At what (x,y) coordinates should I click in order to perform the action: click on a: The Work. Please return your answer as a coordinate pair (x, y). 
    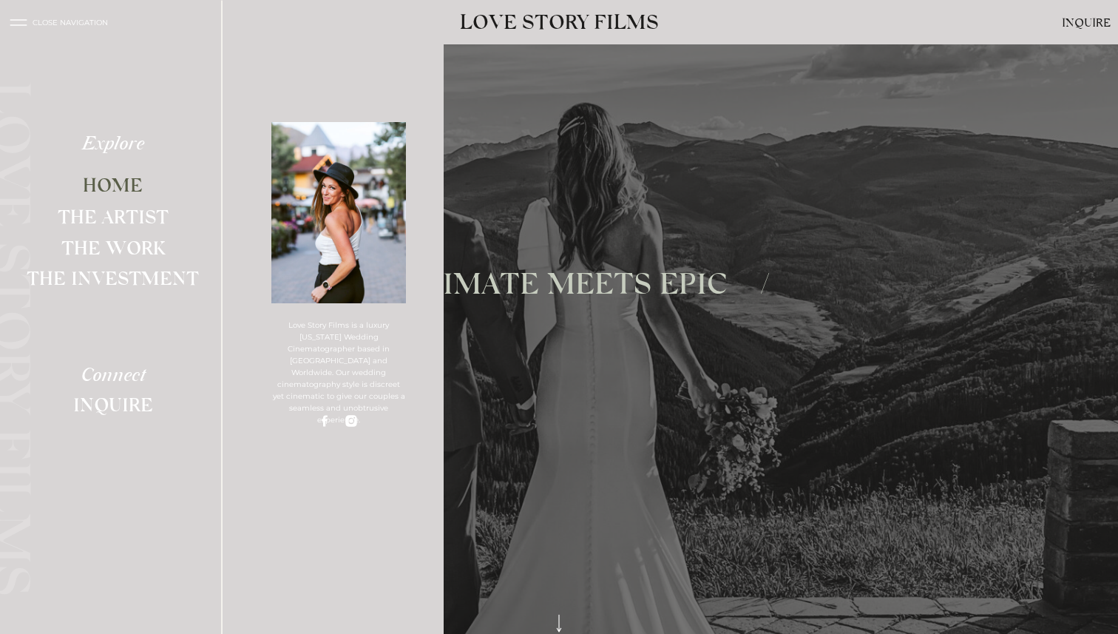
    Looking at the image, I should click on (112, 246).